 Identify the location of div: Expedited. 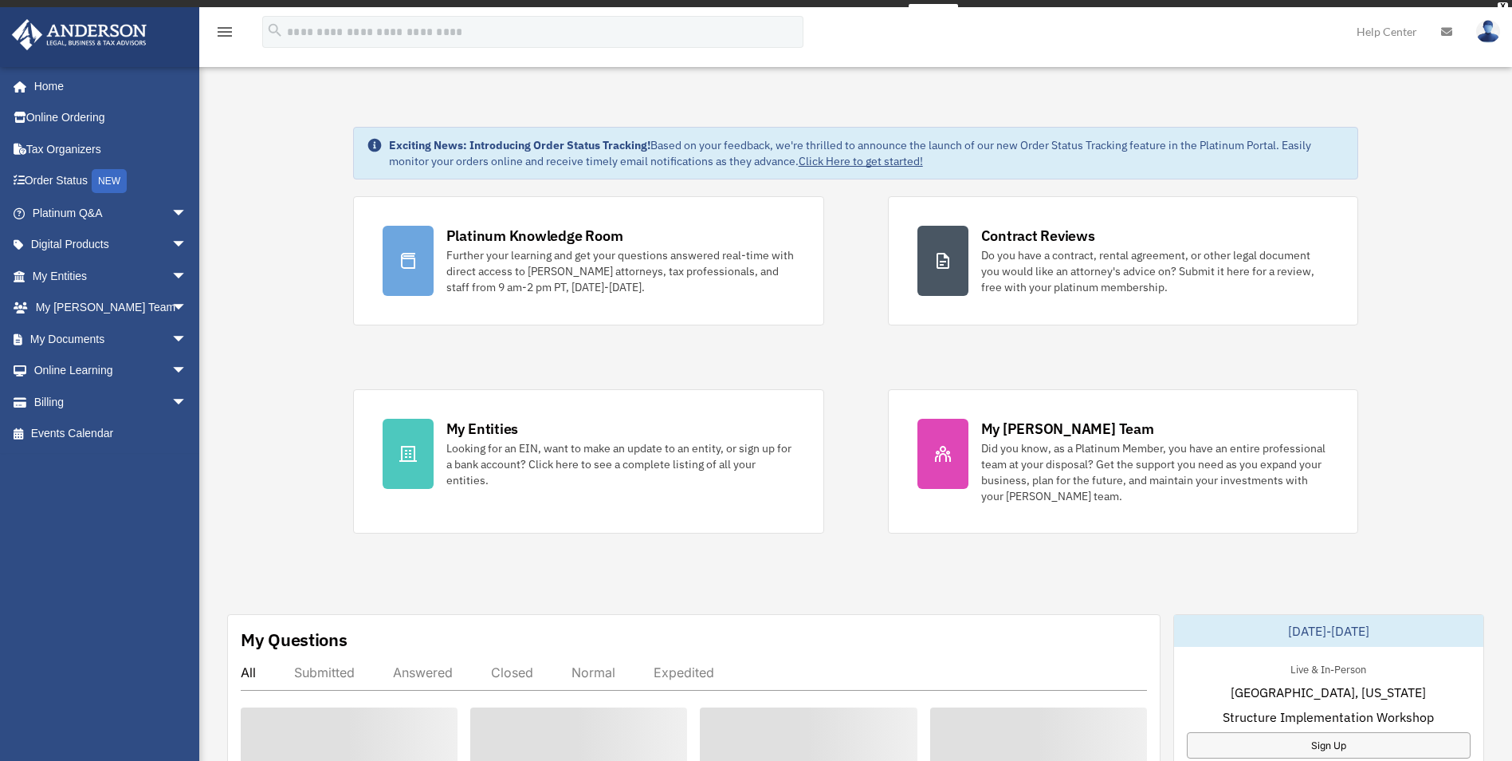
(684, 672).